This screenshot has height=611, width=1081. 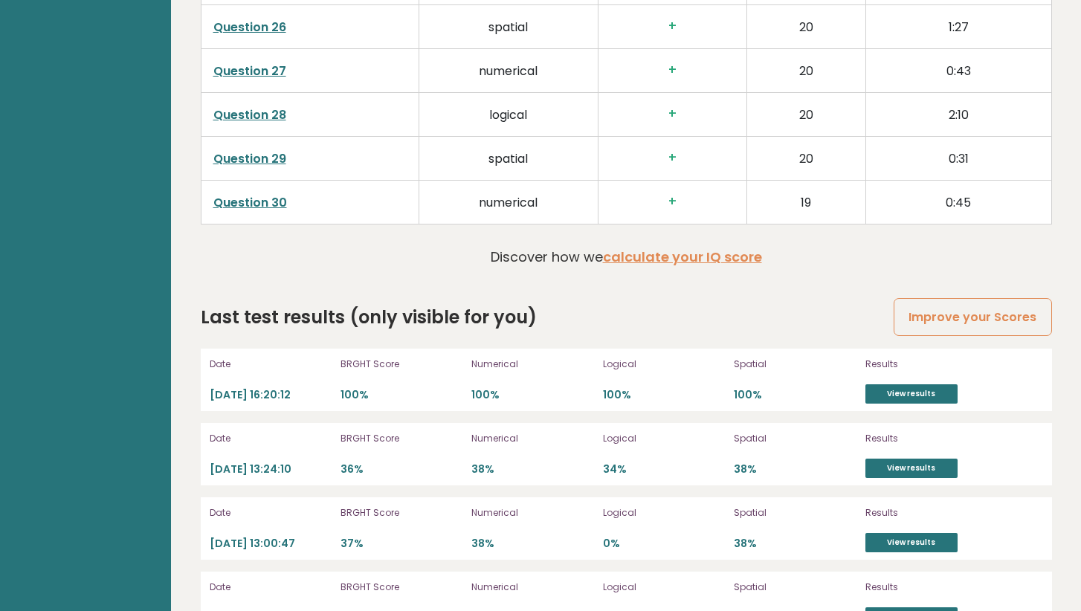 I want to click on a: Question 30, so click(x=250, y=202).